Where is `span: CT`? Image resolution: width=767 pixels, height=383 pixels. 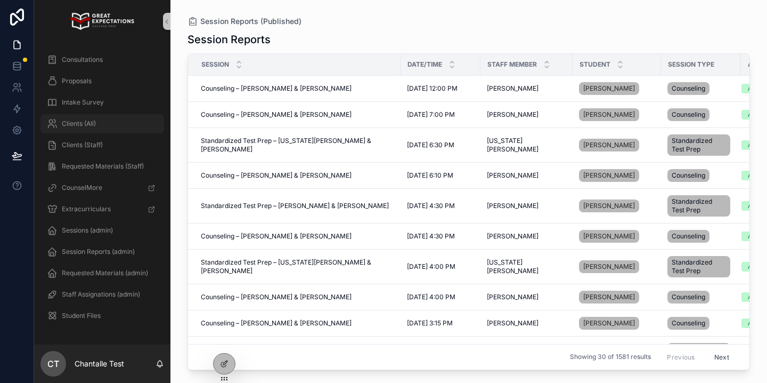 span: CT is located at coordinates (53, 363).